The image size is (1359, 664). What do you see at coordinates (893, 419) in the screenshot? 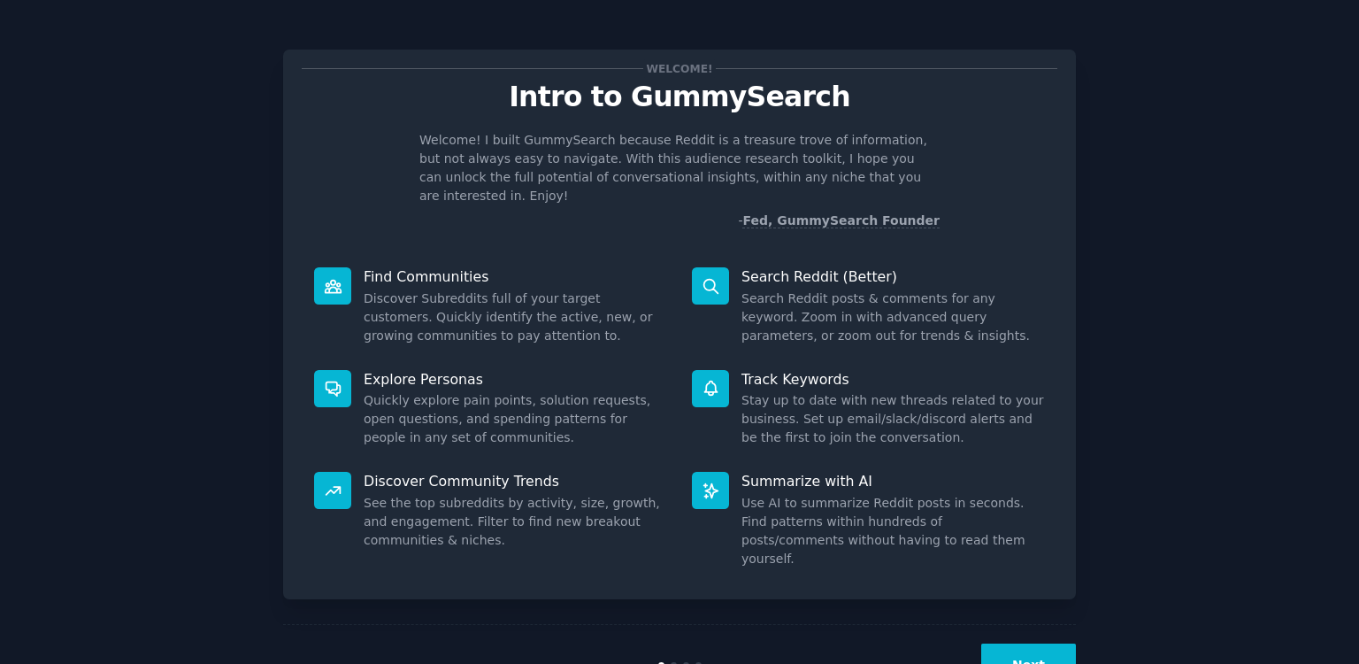
I see `dd: Stay up to date with new threads related to your business. Set up email/slack/discord alerts and ...` at bounding box center [893, 419].